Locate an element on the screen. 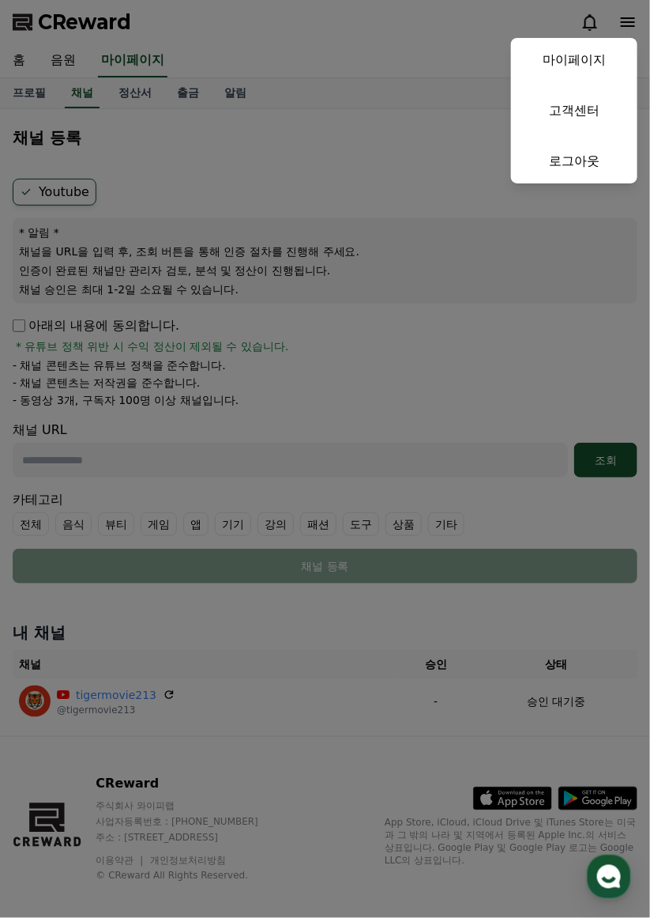 This screenshot has width=650, height=918. span: 대화 is located at coordinates (154, 532).